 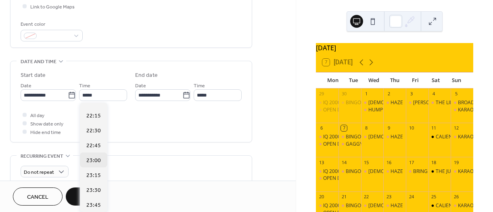 What do you see at coordinates (411, 162) in the screenshot?
I see `div: 17` at bounding box center [411, 162].